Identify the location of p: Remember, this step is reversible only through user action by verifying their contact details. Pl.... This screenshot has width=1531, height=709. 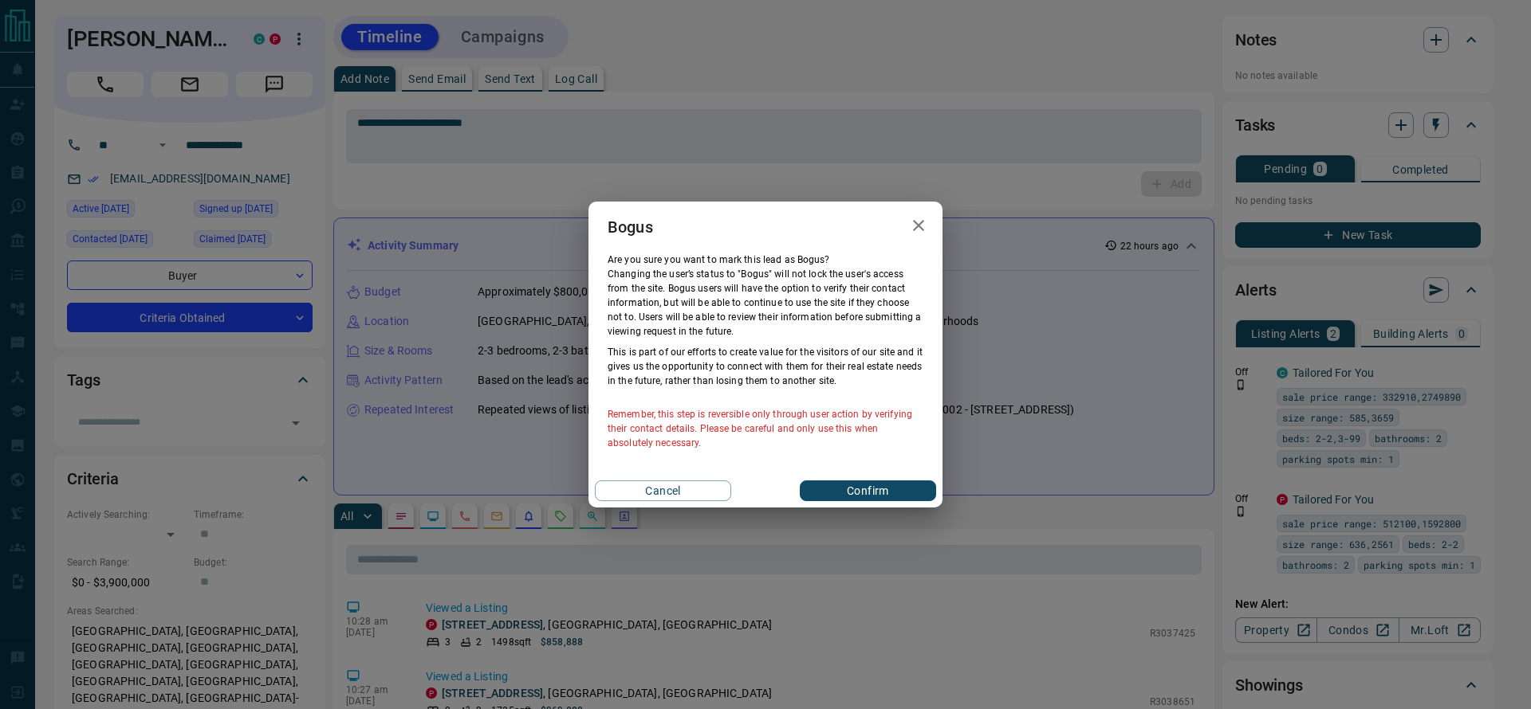
(765, 429).